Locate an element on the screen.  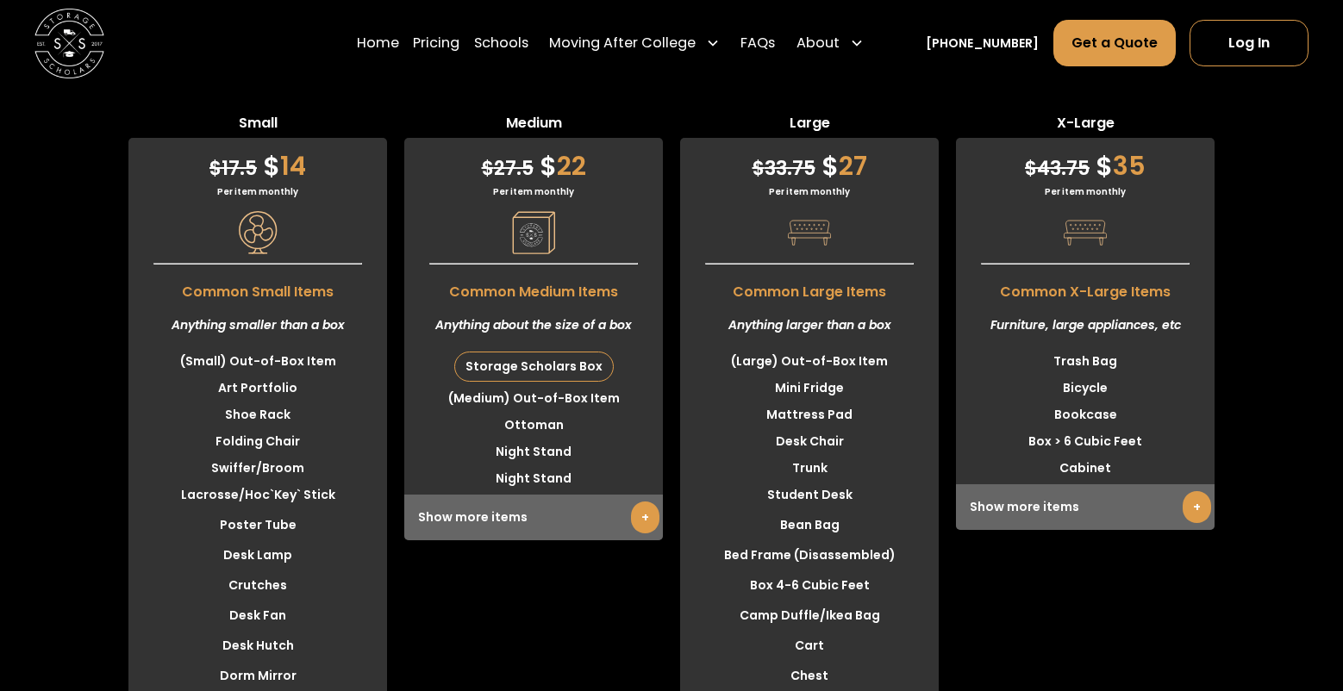
span: 27.5 is located at coordinates (508, 168).